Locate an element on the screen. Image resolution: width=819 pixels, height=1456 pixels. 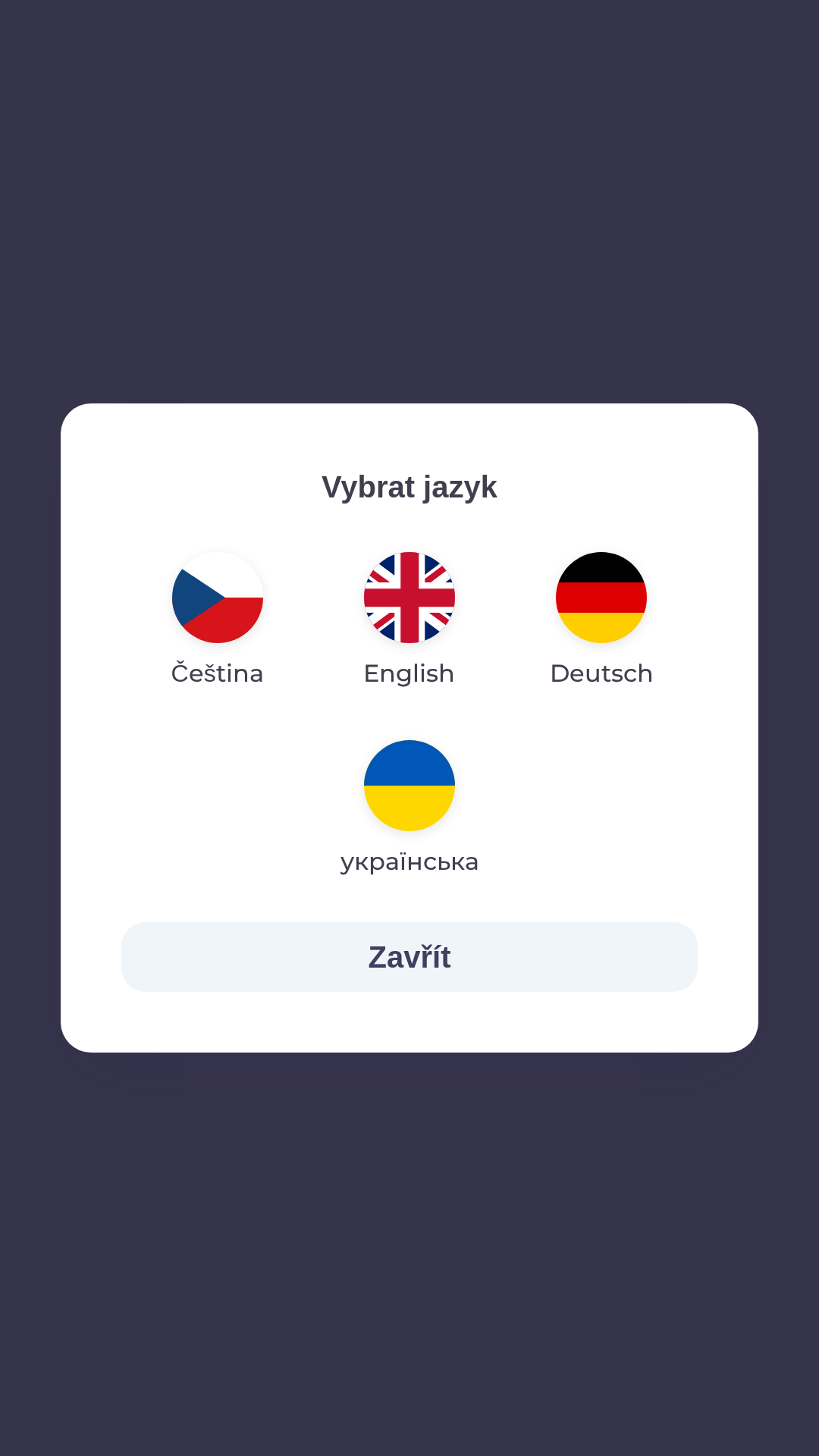
img: uk flag is located at coordinates (410, 785).